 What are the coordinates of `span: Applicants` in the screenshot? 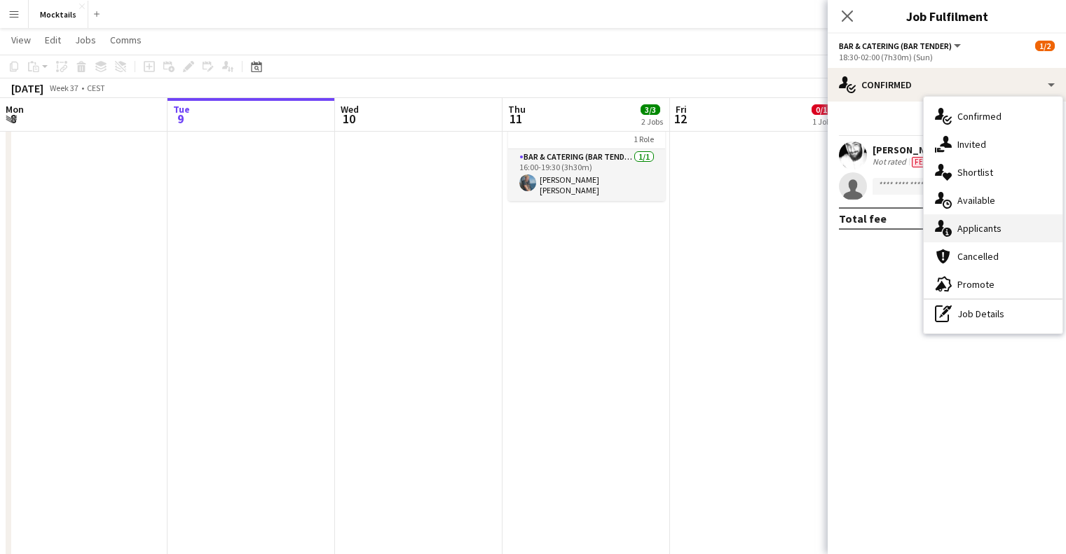 It's located at (979, 228).